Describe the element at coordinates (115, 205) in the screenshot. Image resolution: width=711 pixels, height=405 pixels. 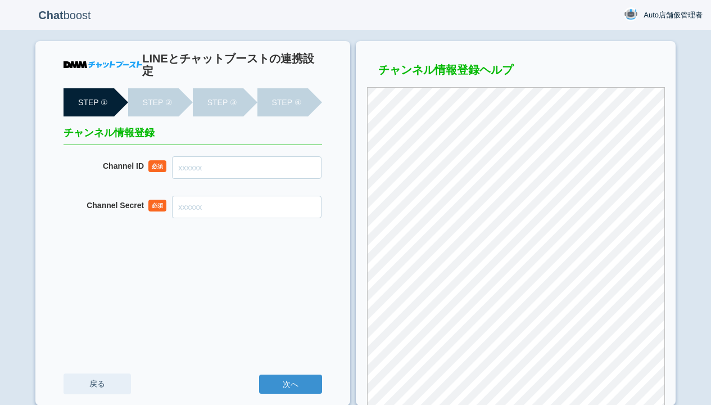
I see `label: Channel Secret` at that location.